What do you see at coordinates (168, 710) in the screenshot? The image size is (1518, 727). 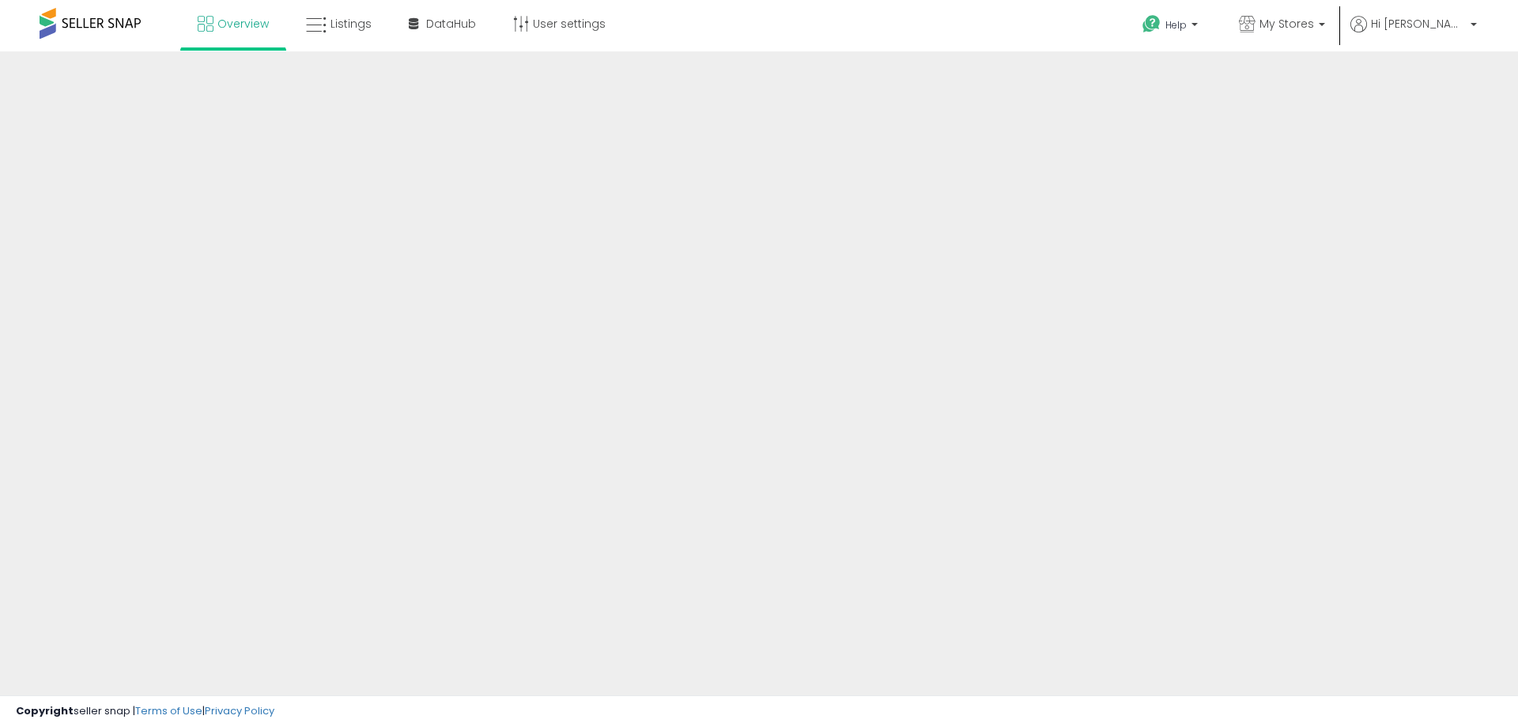 I see `a: Terms of Use` at bounding box center [168, 710].